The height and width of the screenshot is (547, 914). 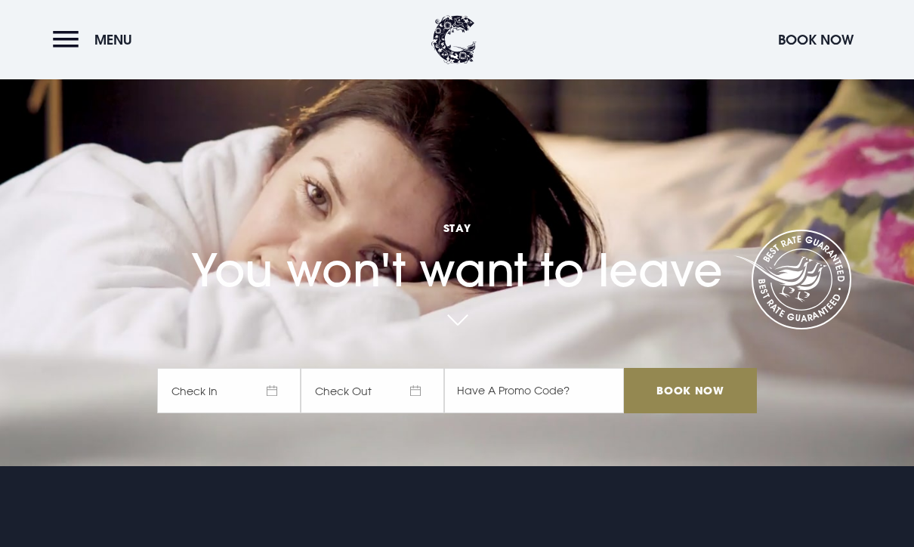 I want to click on img: Clandeboye Lodge, so click(x=454, y=39).